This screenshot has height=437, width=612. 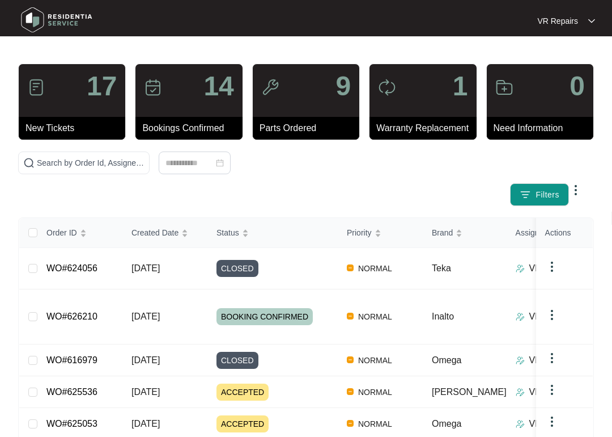 What do you see at coordinates (442, 268) in the screenshot?
I see `span: Teka` at bounding box center [442, 268].